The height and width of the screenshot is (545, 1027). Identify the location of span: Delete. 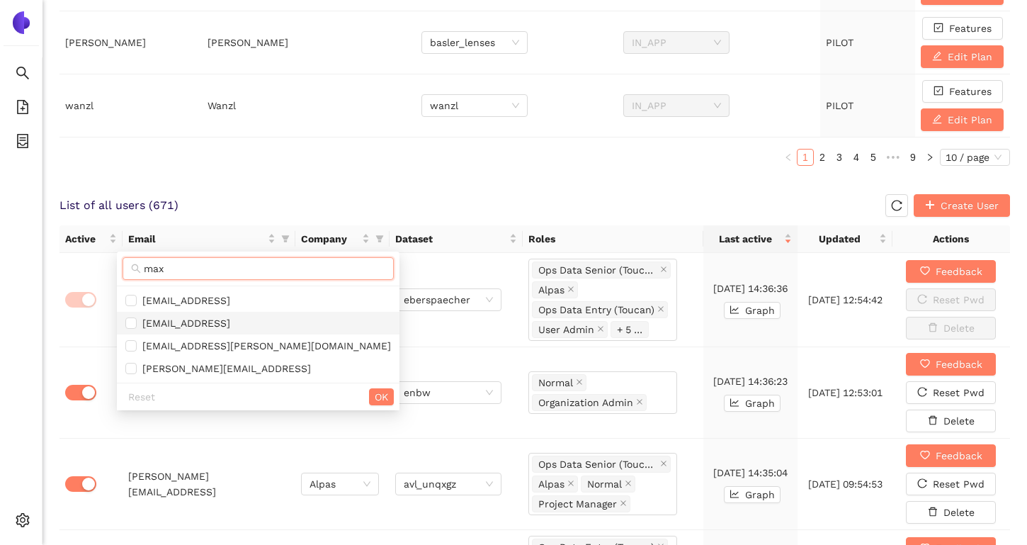
(959, 421).